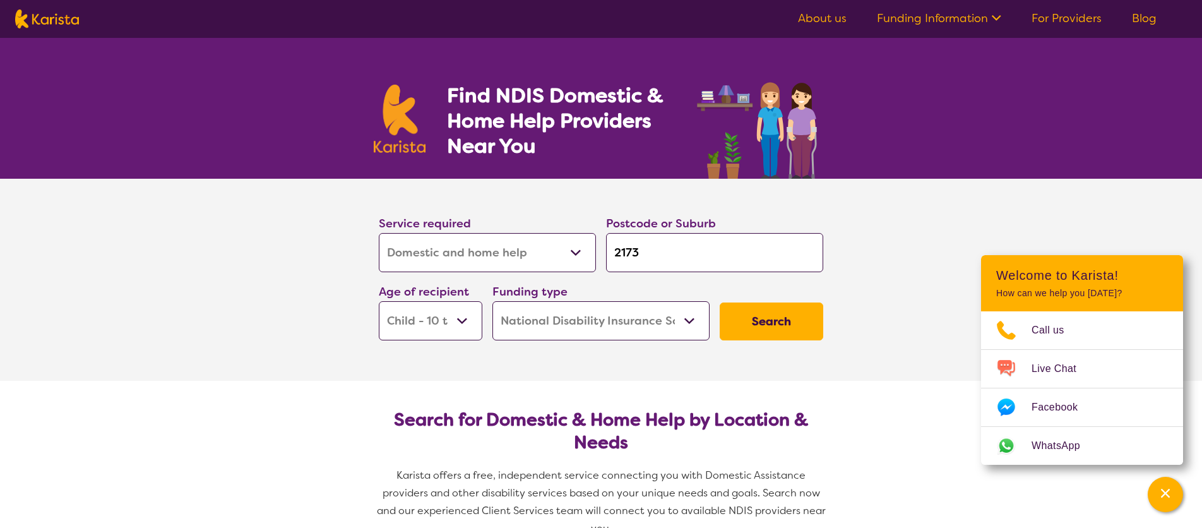  Describe the element at coordinates (1082, 446) in the screenshot. I see `a: Web link opens in a new tab.` at that location.